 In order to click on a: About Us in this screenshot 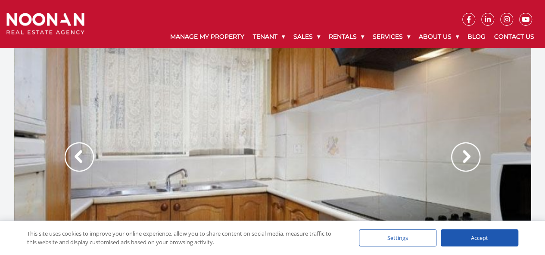, I will do `click(438, 37)`.